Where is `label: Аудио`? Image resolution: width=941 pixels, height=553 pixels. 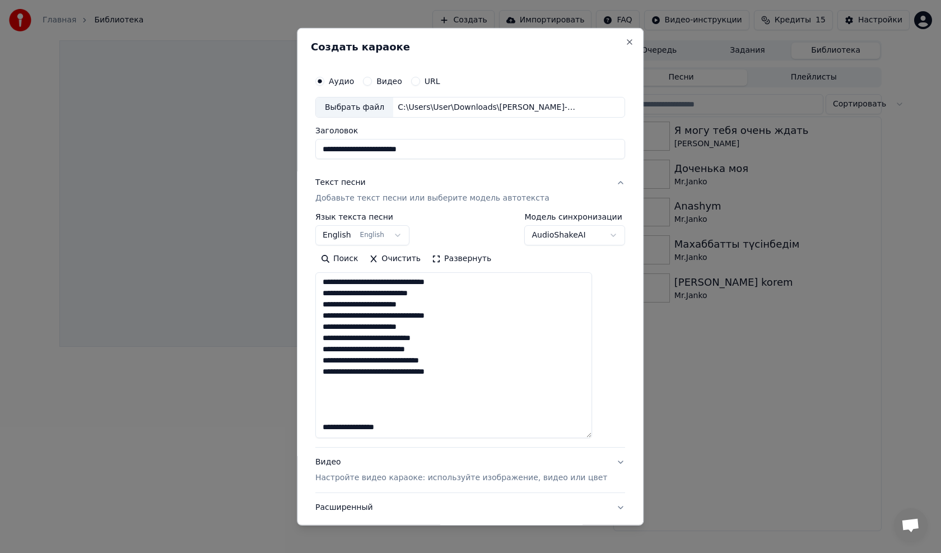 label: Аудио is located at coordinates (341, 81).